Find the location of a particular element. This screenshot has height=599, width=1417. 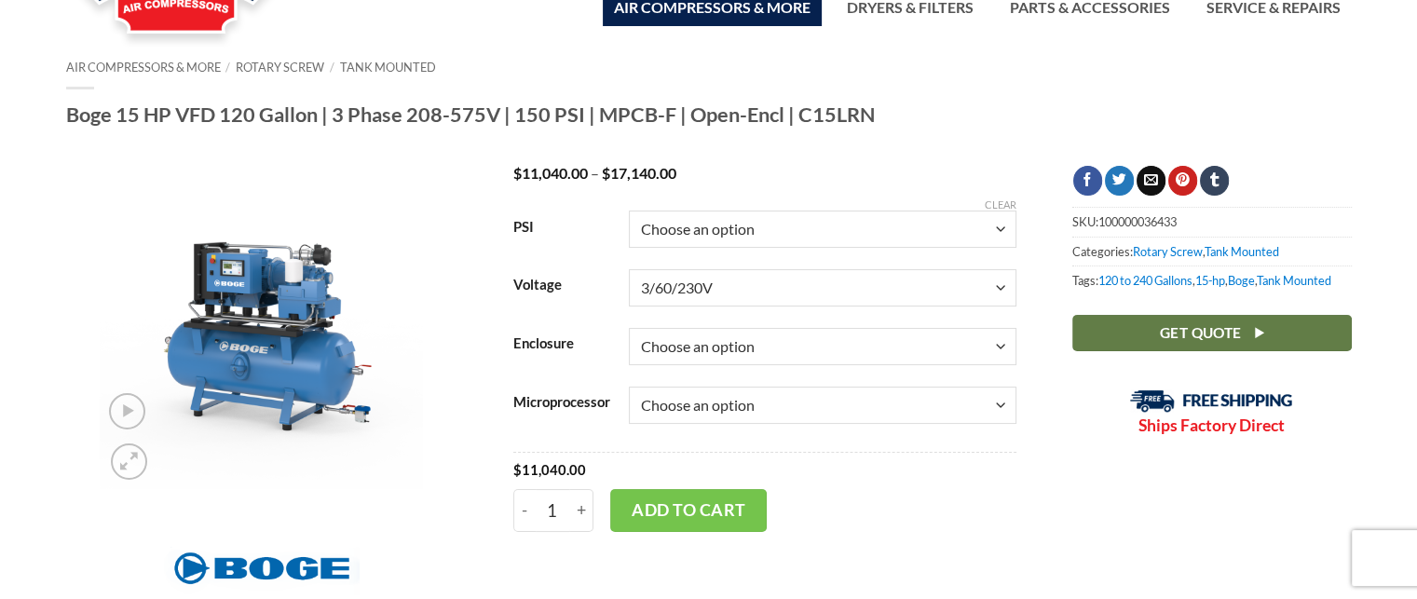

label: Microprocessor is located at coordinates (562, 403).